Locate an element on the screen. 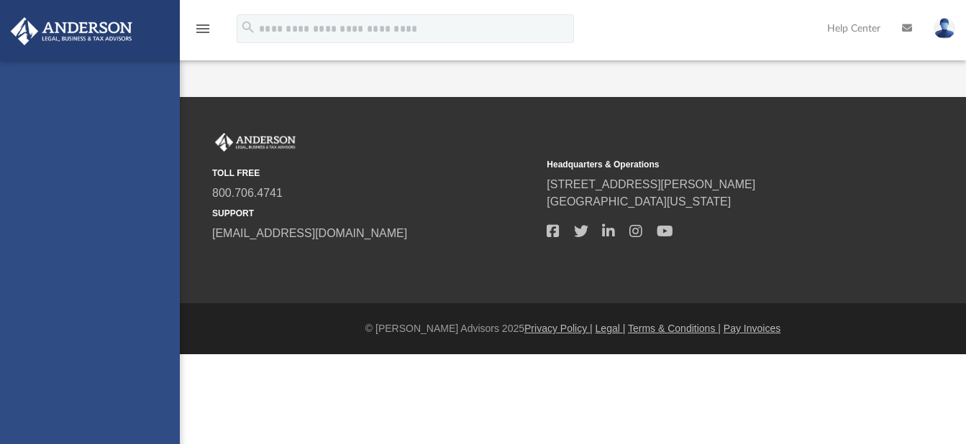  a: 800.706.4741 is located at coordinates (247, 193).